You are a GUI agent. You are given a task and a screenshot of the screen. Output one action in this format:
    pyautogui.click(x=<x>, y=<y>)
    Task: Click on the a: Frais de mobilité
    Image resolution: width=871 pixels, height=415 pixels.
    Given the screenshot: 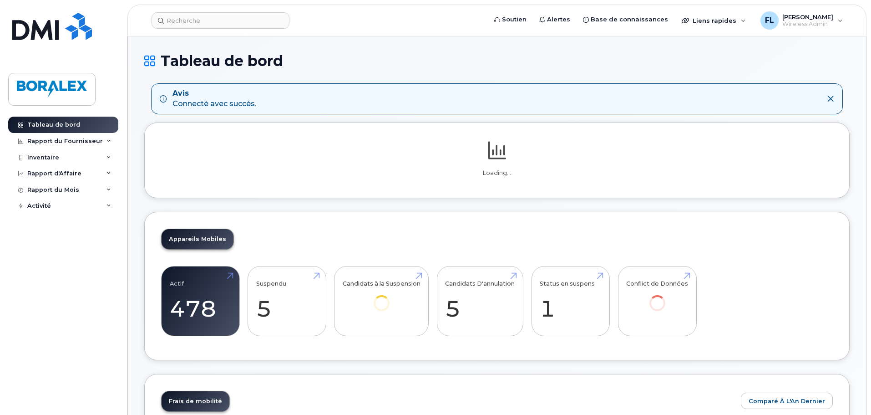 What is the action you would take?
    pyautogui.click(x=195, y=401)
    